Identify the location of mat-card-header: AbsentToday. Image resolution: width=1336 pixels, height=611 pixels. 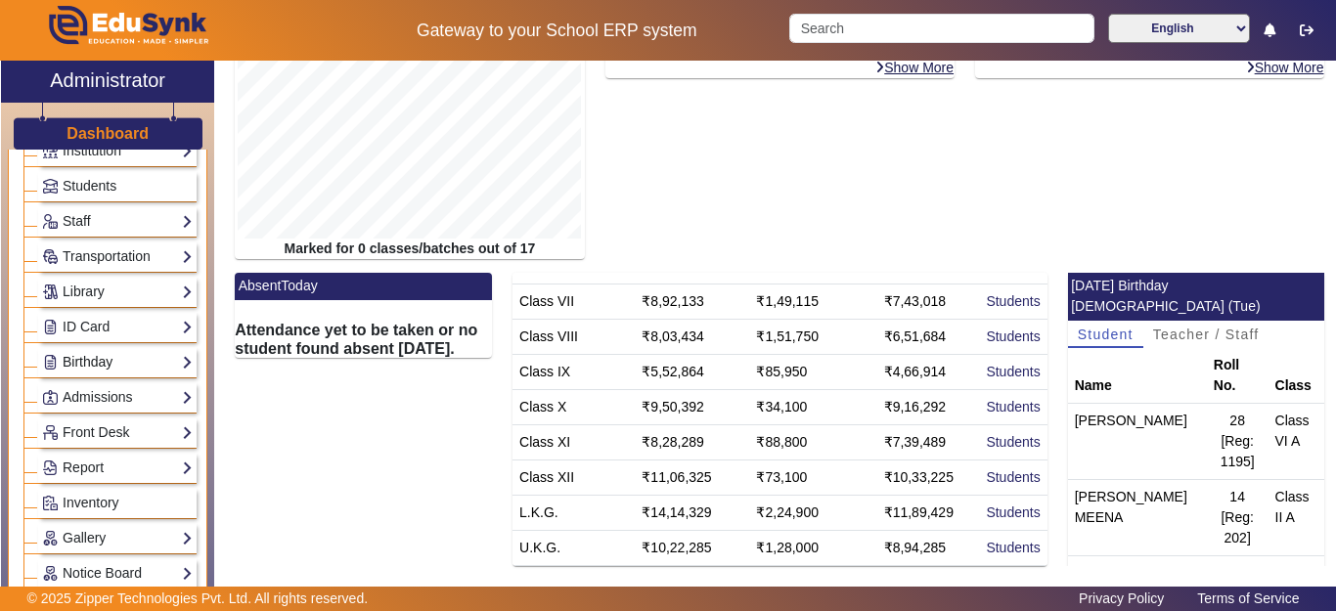
(363, 287).